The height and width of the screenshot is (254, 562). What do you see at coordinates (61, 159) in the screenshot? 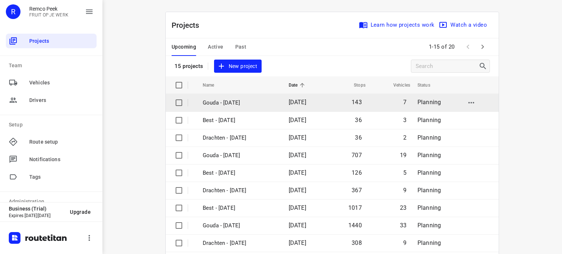
I see `span: Notifications` at bounding box center [61, 159].